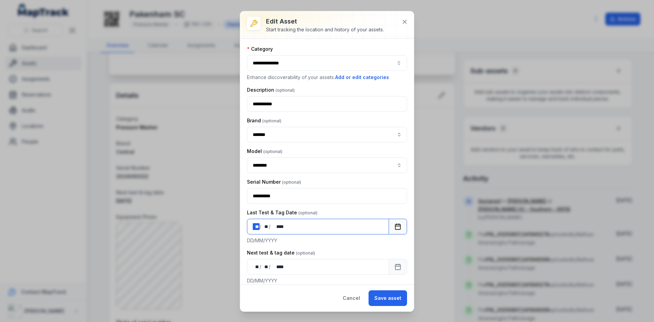 This screenshot has width=654, height=322. Describe the element at coordinates (362, 77) in the screenshot. I see `button: Add or edit categories` at that location.